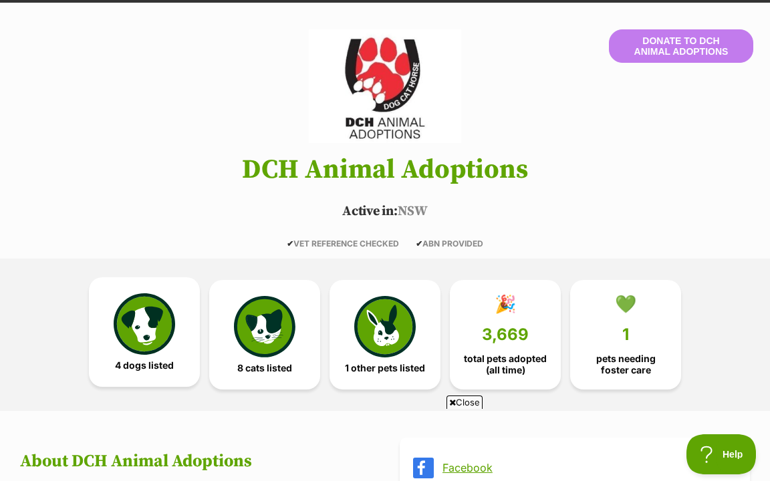  What do you see at coordinates (626, 364) in the screenshot?
I see `span: pets needing foster care` at bounding box center [626, 364].